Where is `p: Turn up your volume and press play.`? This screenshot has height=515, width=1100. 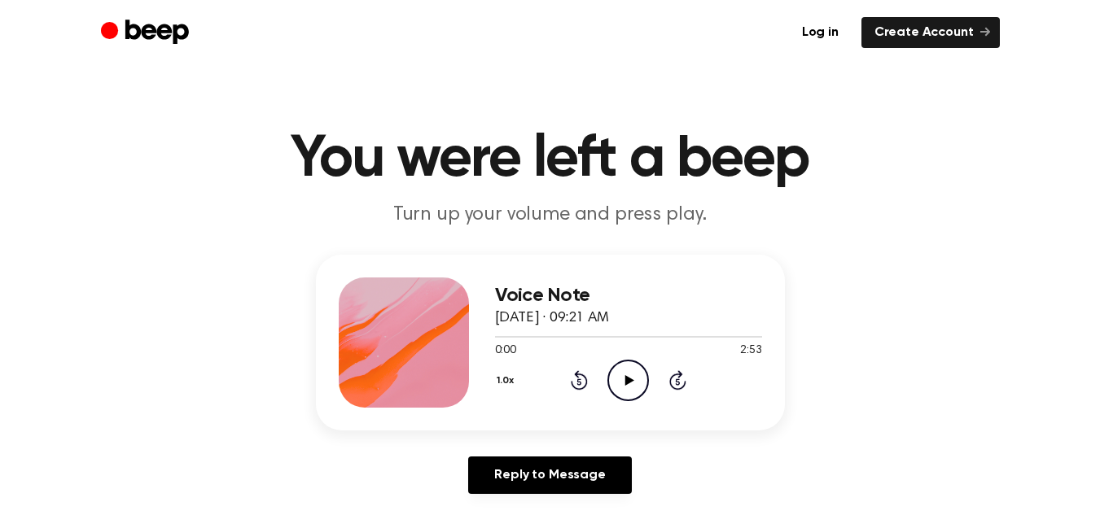
p: Turn up your volume and press play. is located at coordinates (550, 215).